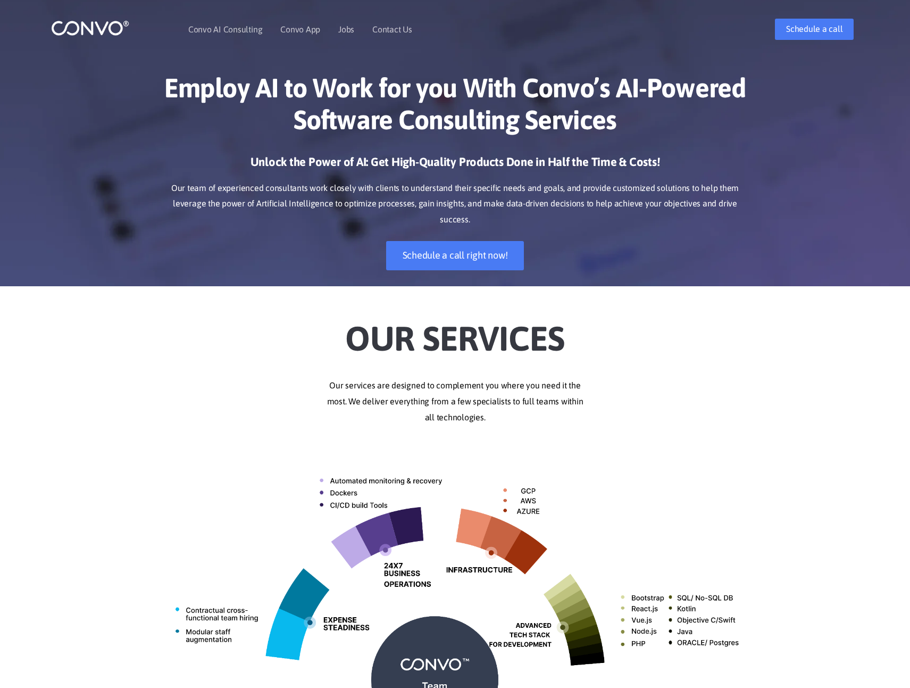 Image resolution: width=910 pixels, height=688 pixels. What do you see at coordinates (225, 29) in the screenshot?
I see `a: Convo AI Consulting` at bounding box center [225, 29].